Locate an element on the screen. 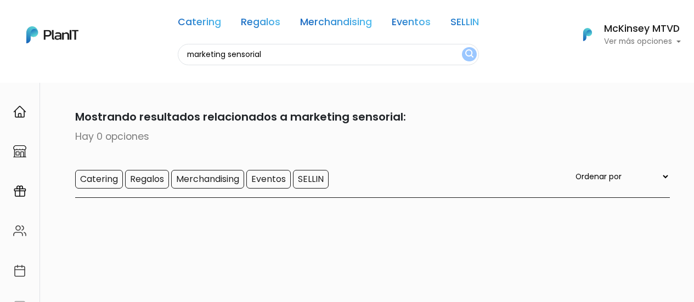 The width and height of the screenshot is (694, 302). input: Merchandising is located at coordinates (207, 179).